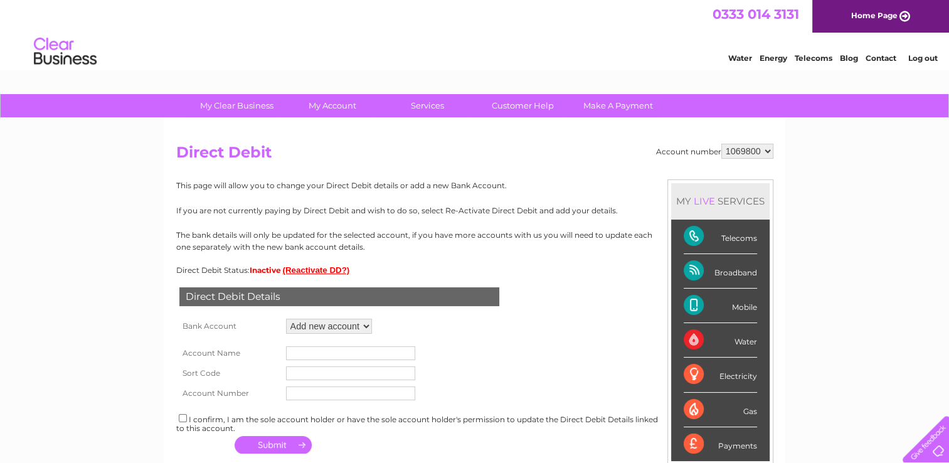 Image resolution: width=949 pixels, height=463 pixels. What do you see at coordinates (720, 340) in the screenshot?
I see `div: Water` at bounding box center [720, 340].